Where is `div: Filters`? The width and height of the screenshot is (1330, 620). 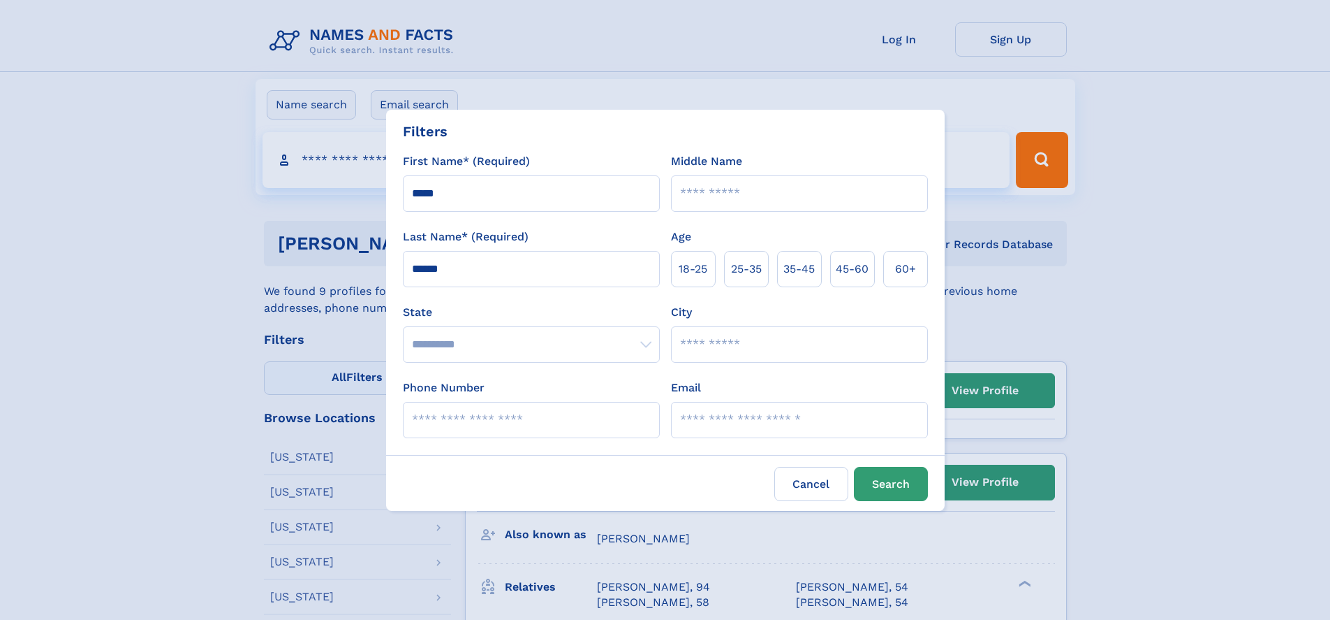
div: Filters is located at coordinates (425, 131).